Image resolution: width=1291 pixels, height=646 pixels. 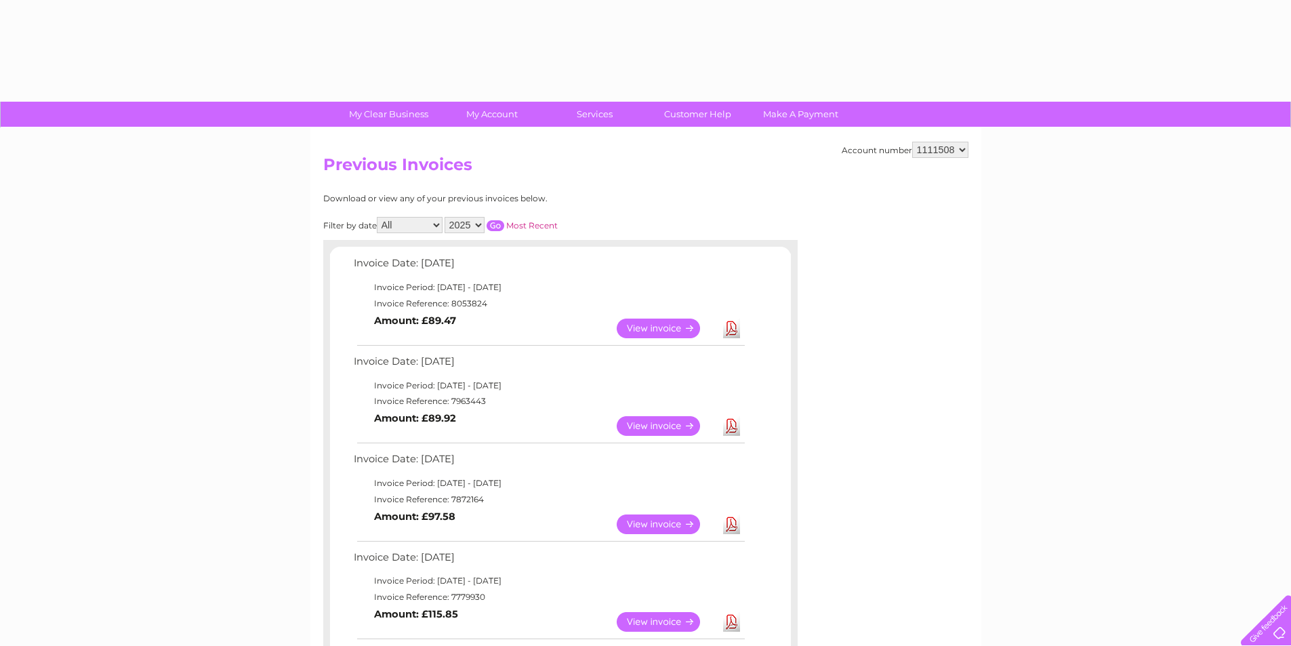 What do you see at coordinates (491, 114) in the screenshot?
I see `a: My Account` at bounding box center [491, 114].